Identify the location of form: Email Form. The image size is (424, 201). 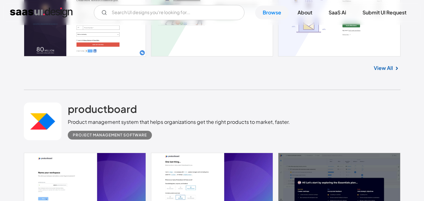
(169, 13).